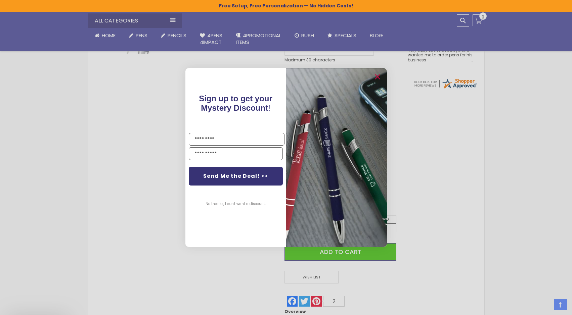  Describe the element at coordinates (378, 77) in the screenshot. I see `button: Close dialog` at that location.